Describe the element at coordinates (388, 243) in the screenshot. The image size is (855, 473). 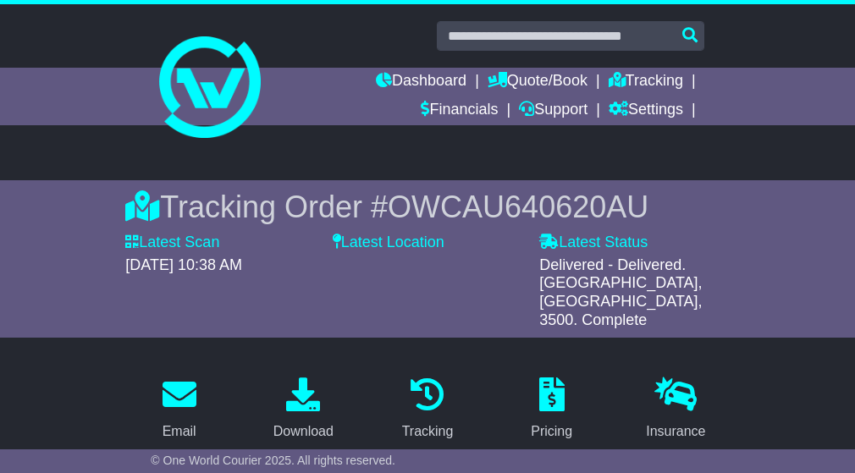
I see `label: Latest Location` at that location.